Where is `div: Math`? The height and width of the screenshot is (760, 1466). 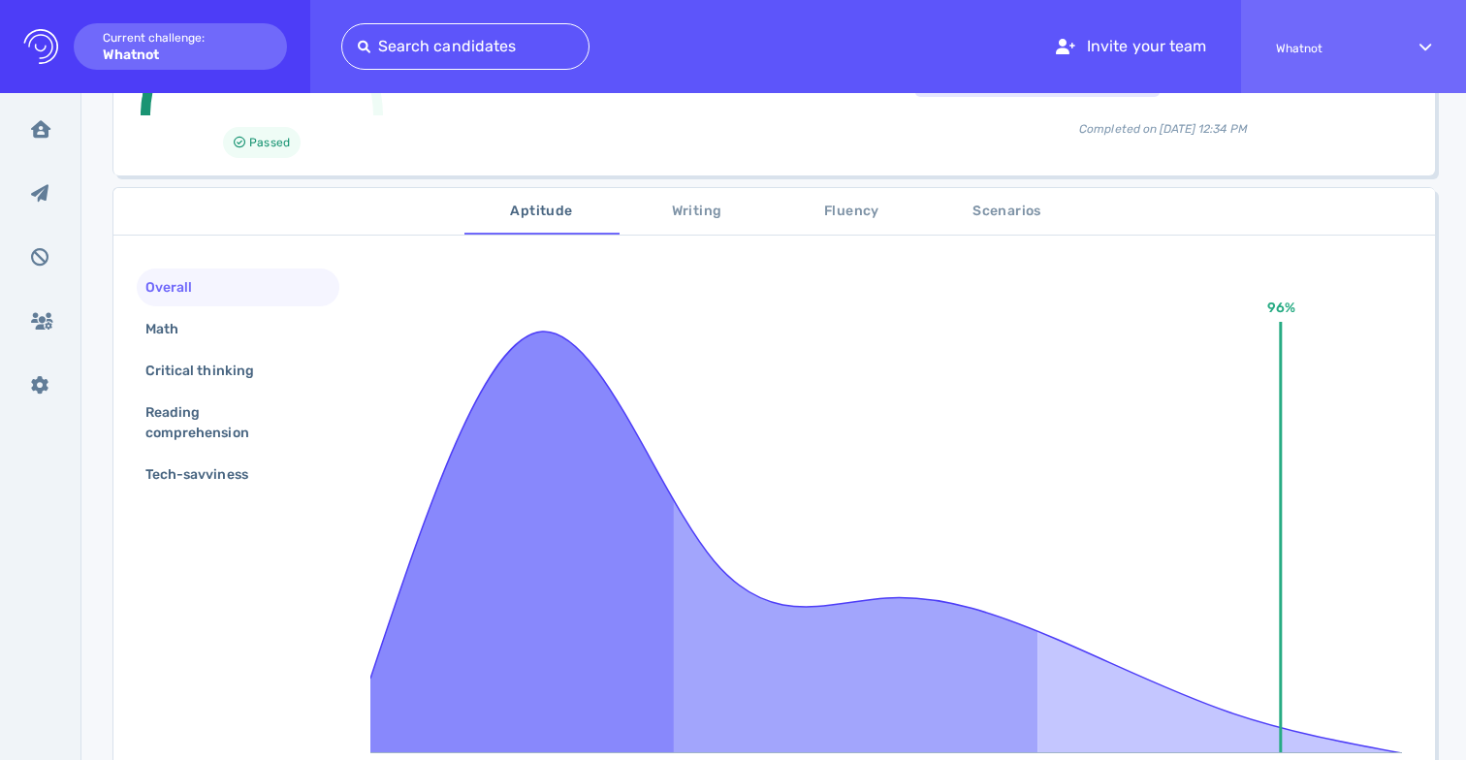
div: Math is located at coordinates (172, 329).